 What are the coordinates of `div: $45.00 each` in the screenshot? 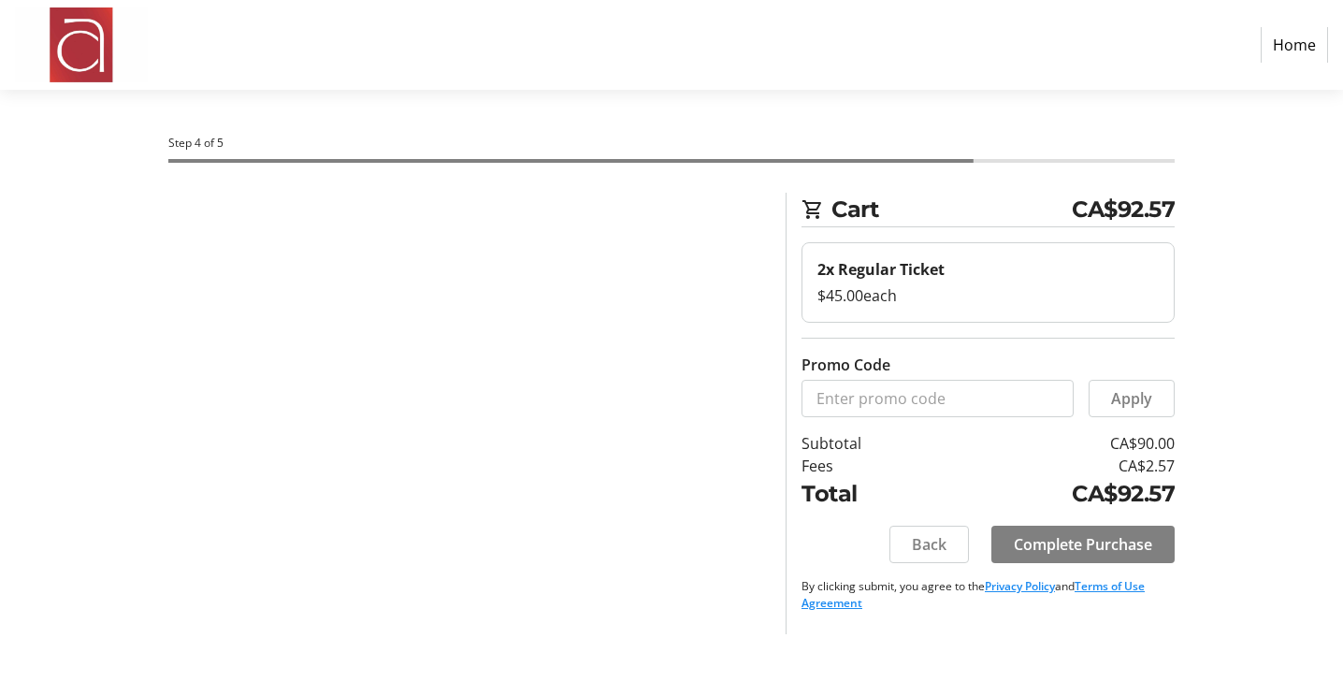 It's located at (988, 296).